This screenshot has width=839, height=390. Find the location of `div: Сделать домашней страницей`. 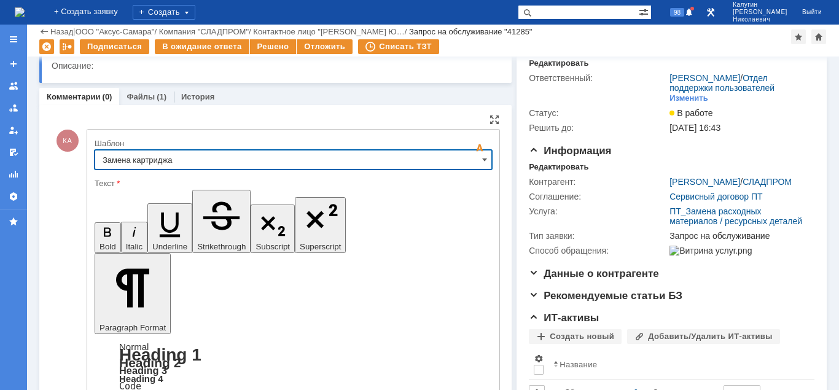

div: Сделать домашней страницей is located at coordinates (819, 37).